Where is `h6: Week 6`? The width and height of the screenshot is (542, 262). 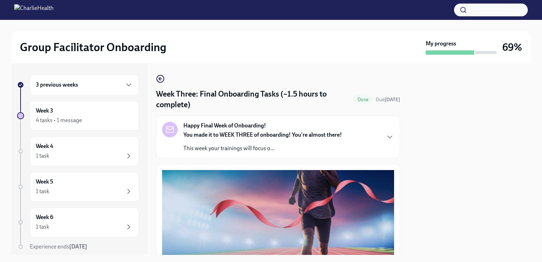
h6: Week 6 is located at coordinates (44, 217).